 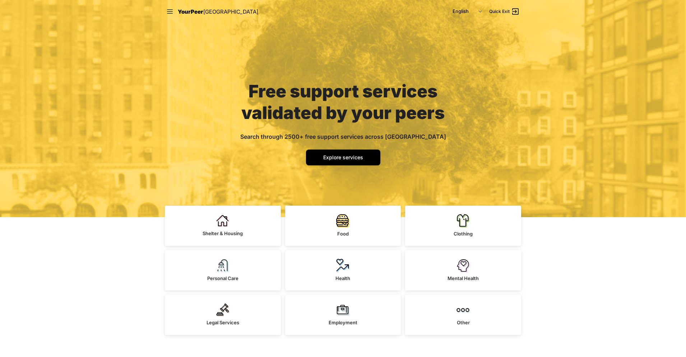 What do you see at coordinates (223, 270) in the screenshot?
I see `a: Personal Care` at bounding box center [223, 270].